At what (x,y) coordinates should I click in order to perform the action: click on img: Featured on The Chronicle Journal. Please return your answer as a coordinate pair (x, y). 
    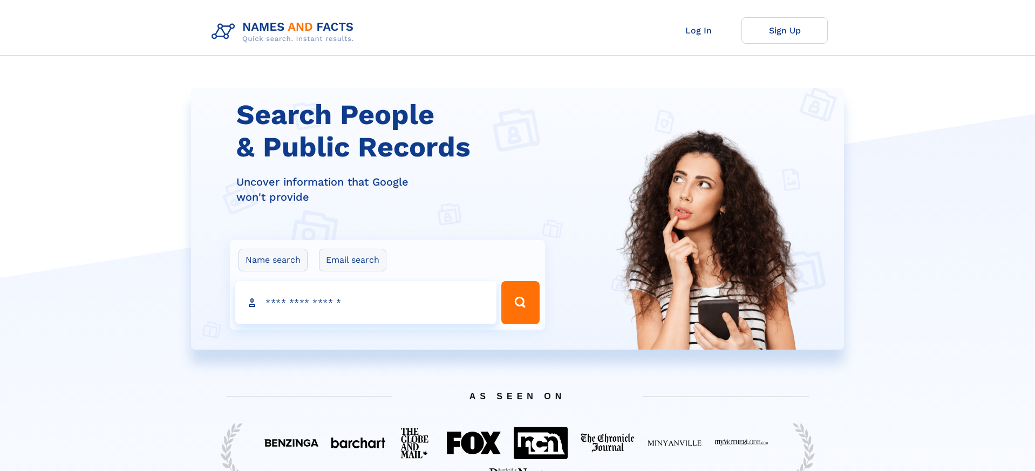
    Looking at the image, I should click on (608, 443).